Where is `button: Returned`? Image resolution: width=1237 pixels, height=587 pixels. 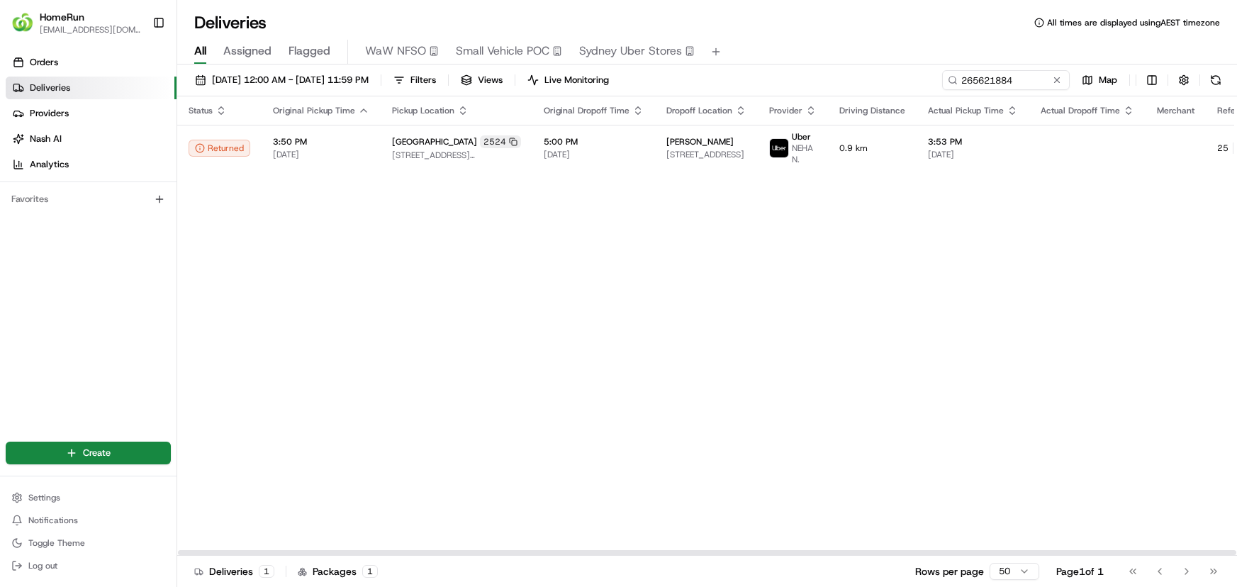 button: Returned is located at coordinates (219, 148).